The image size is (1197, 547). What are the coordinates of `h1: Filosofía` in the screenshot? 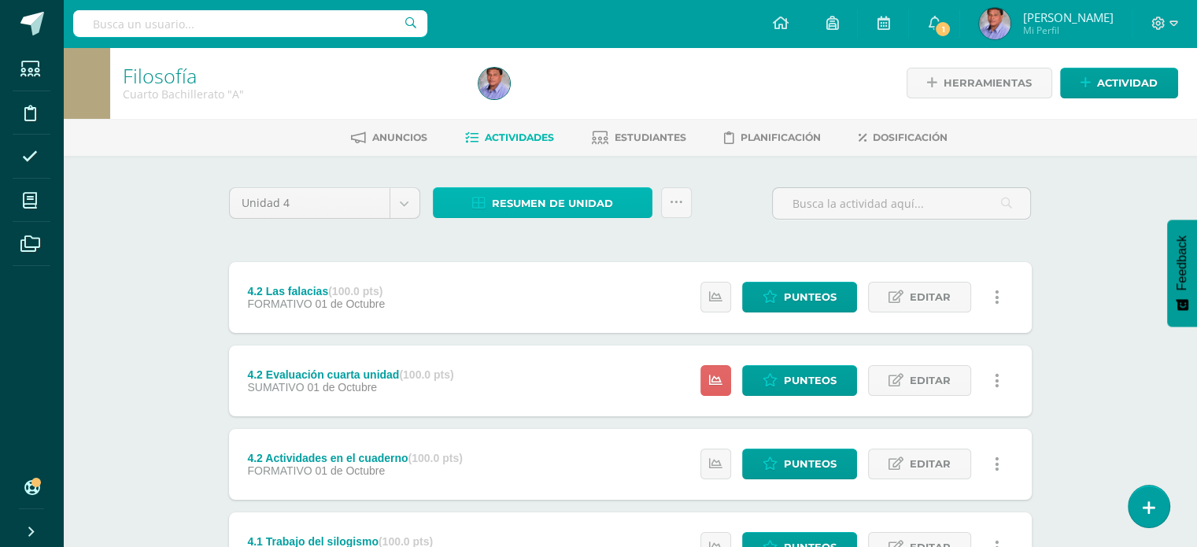 It's located at (291, 76).